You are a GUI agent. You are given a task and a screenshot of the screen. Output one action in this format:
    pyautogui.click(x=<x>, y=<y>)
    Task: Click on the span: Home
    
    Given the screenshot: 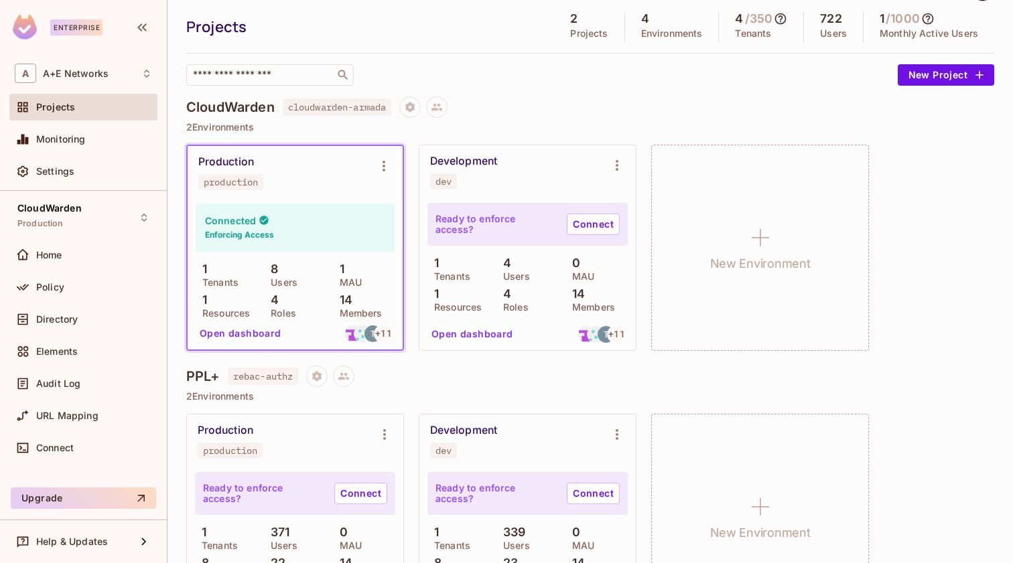 What is the action you would take?
    pyautogui.click(x=49, y=255)
    